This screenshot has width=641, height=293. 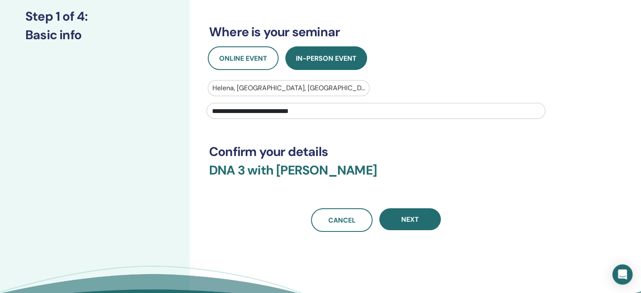 What do you see at coordinates (243, 58) in the screenshot?
I see `button: Online Event` at bounding box center [243, 58].